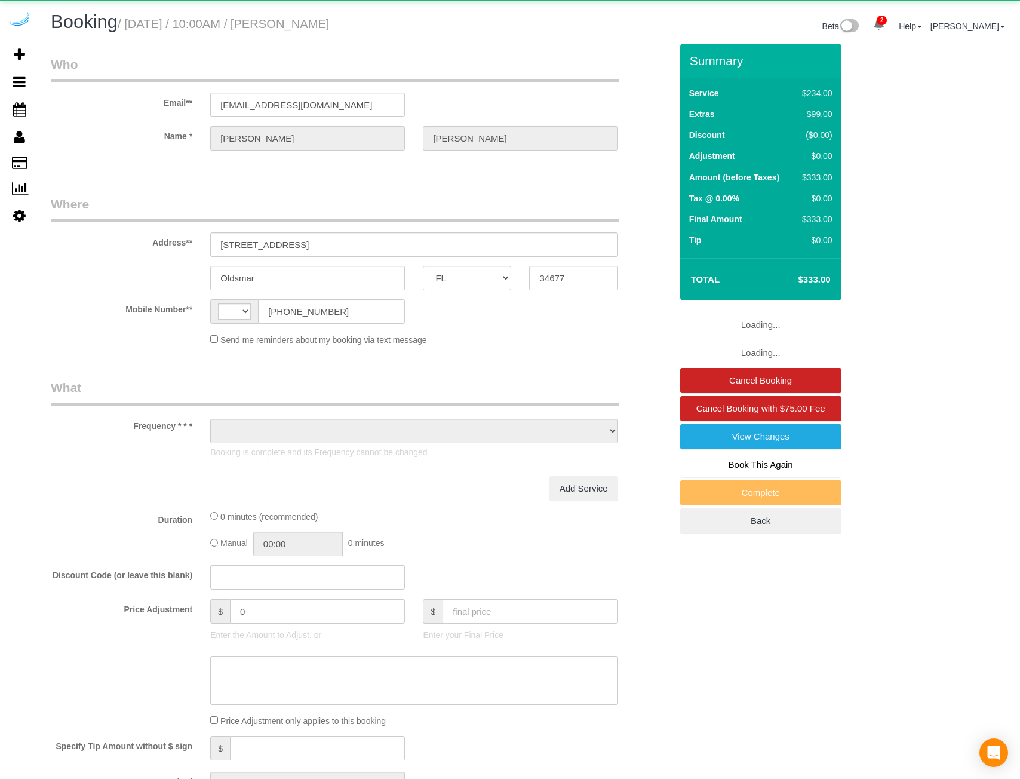  I want to click on a: Beta, so click(841, 26).